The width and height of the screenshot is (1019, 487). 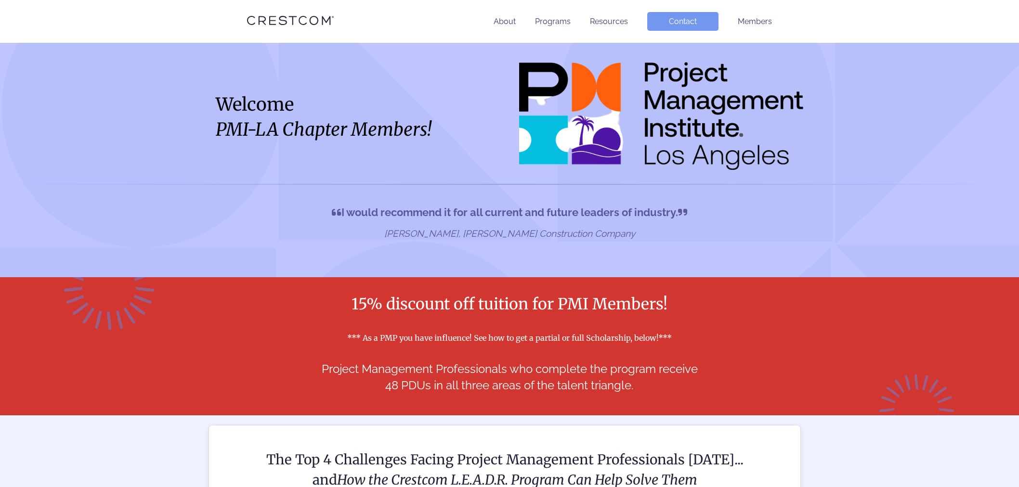 I want to click on a: Members, so click(x=755, y=21).